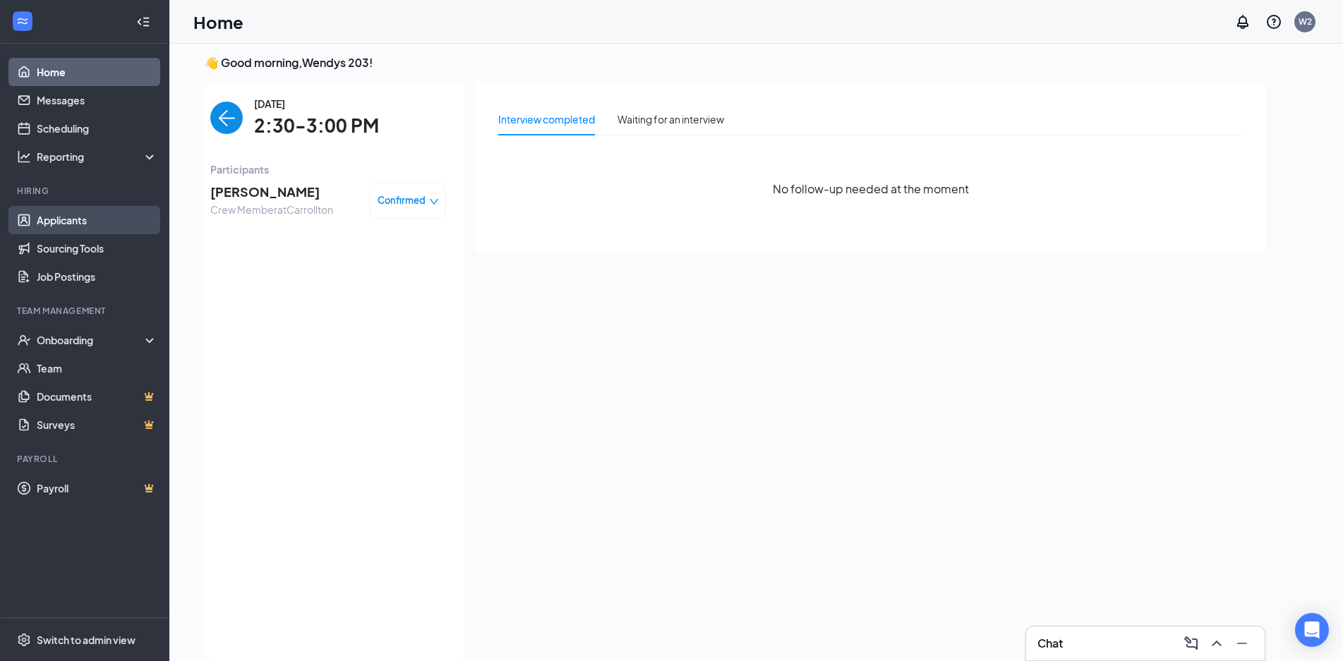  I want to click on button: ChevronUp, so click(1217, 644).